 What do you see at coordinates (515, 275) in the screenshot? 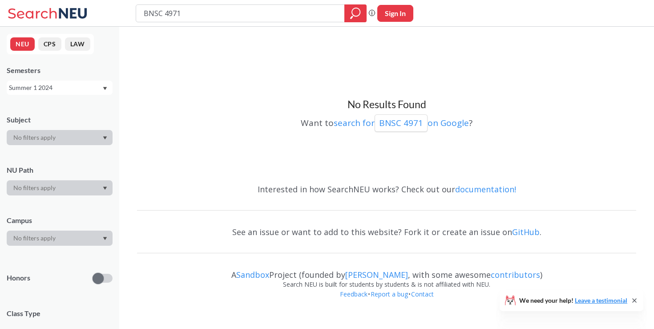
I see `a: contributors` at bounding box center [515, 275].